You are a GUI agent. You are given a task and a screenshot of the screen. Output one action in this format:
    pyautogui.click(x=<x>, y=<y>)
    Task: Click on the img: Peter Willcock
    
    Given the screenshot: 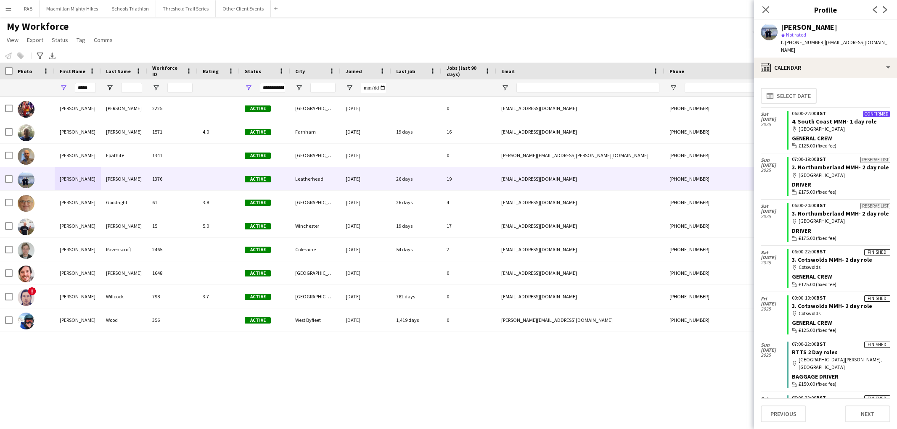 What is the action you would take?
    pyautogui.click(x=26, y=298)
    